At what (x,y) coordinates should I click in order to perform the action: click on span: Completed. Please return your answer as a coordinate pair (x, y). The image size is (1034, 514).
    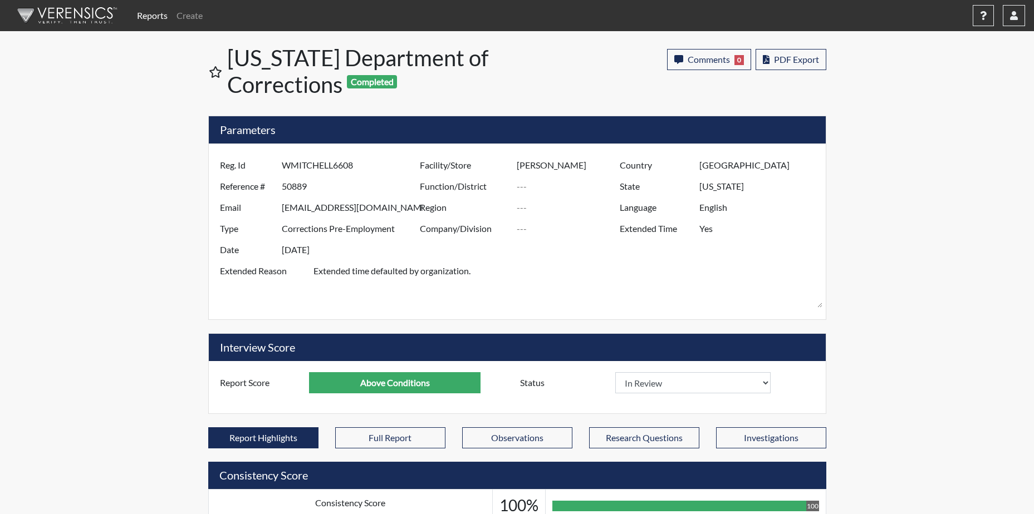
    Looking at the image, I should click on (372, 82).